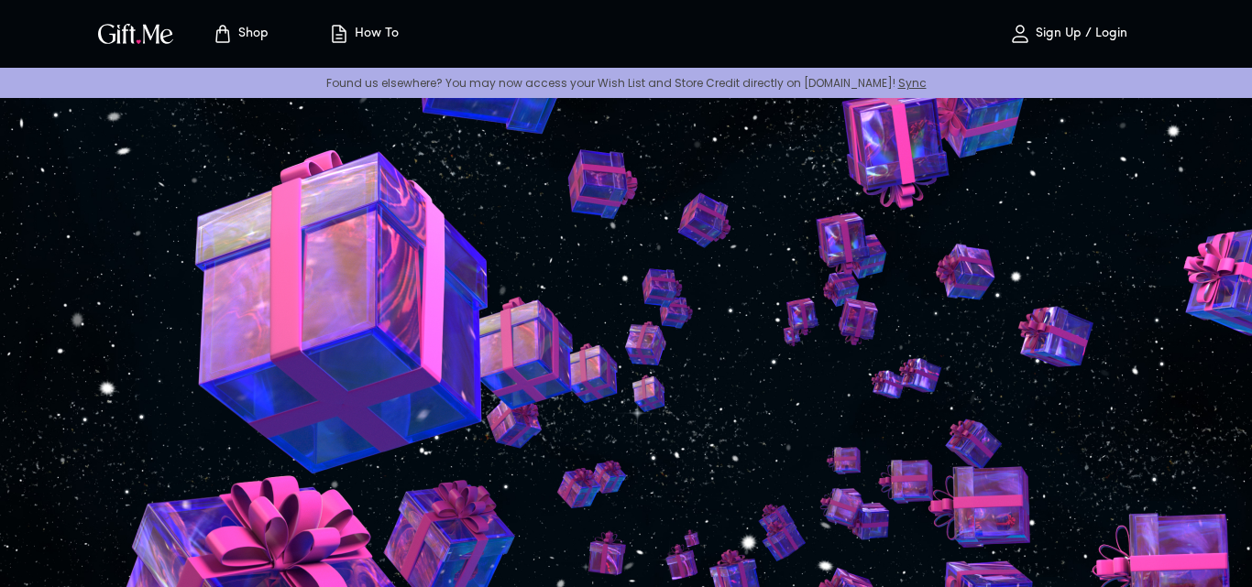  What do you see at coordinates (251, 34) in the screenshot?
I see `p: Shop` at bounding box center [251, 34].